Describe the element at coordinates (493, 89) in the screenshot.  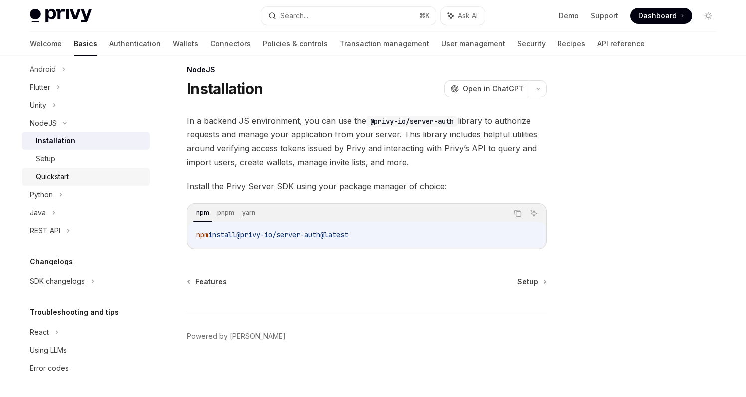
I see `span: Open in ChatGPT` at that location.